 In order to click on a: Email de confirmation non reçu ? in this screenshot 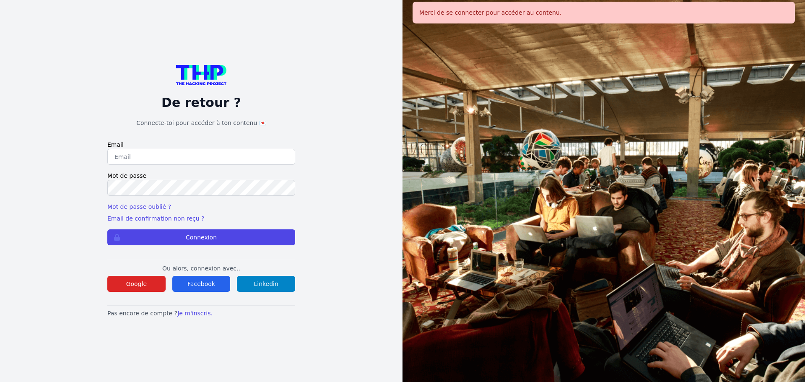, I will do `click(155, 218)`.